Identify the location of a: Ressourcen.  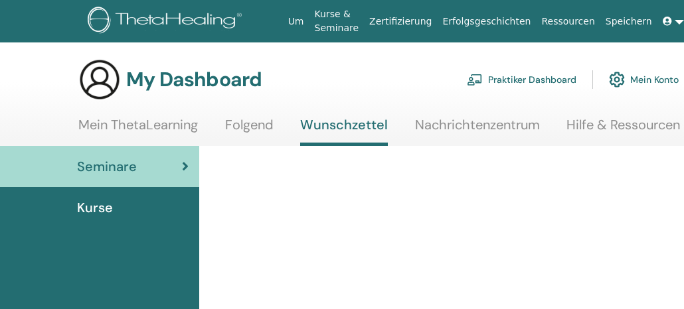
(568, 21).